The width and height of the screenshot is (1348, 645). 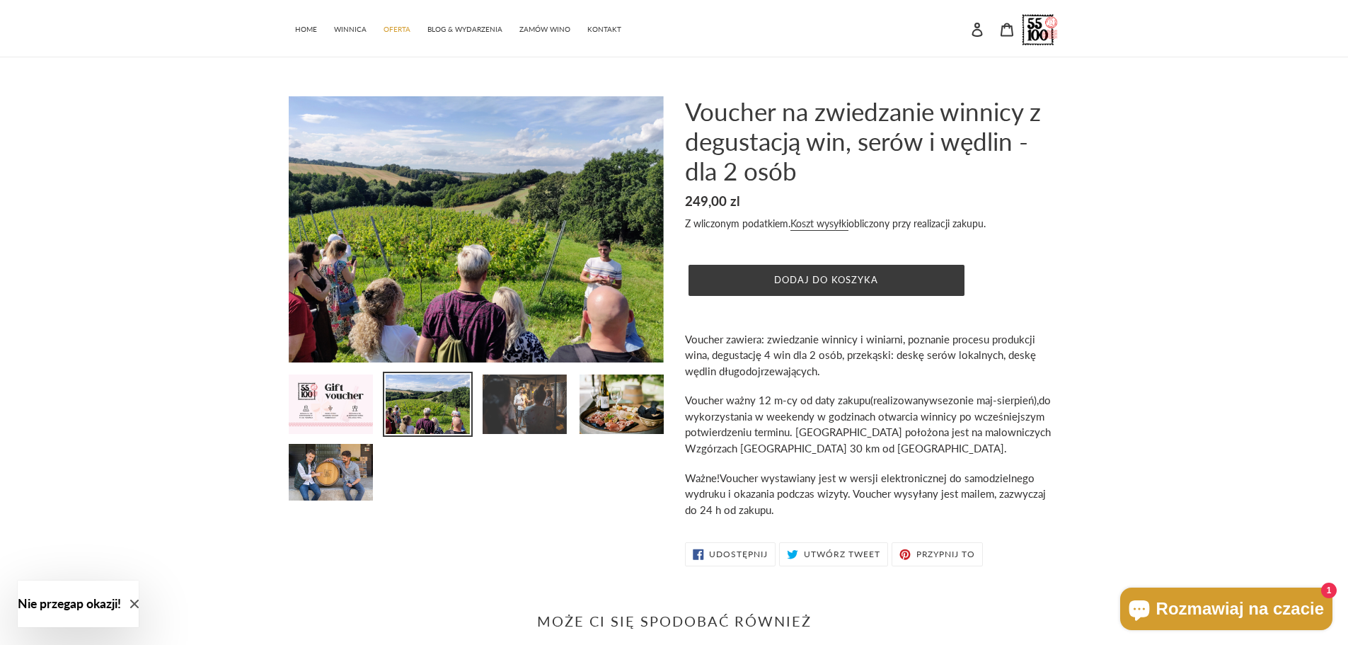 I want to click on a: ZAMÓW WINO, so click(x=545, y=28).